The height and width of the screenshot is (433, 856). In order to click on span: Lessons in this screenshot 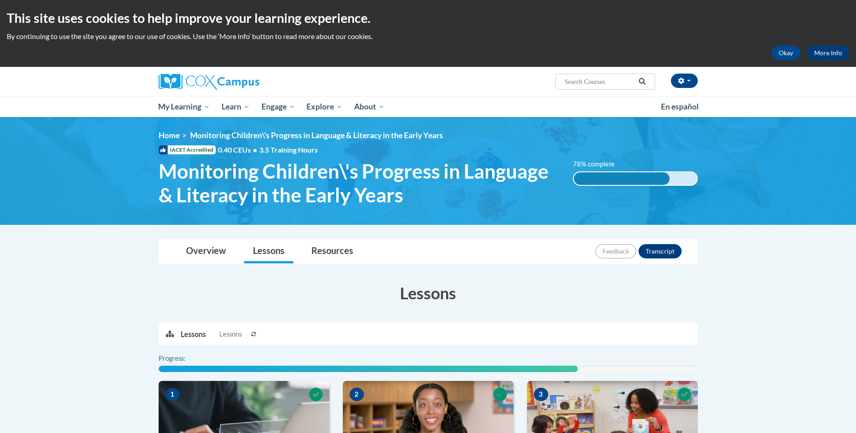, I will do `click(230, 335)`.